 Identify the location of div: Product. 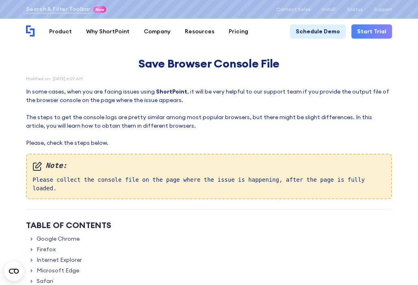
(61, 31).